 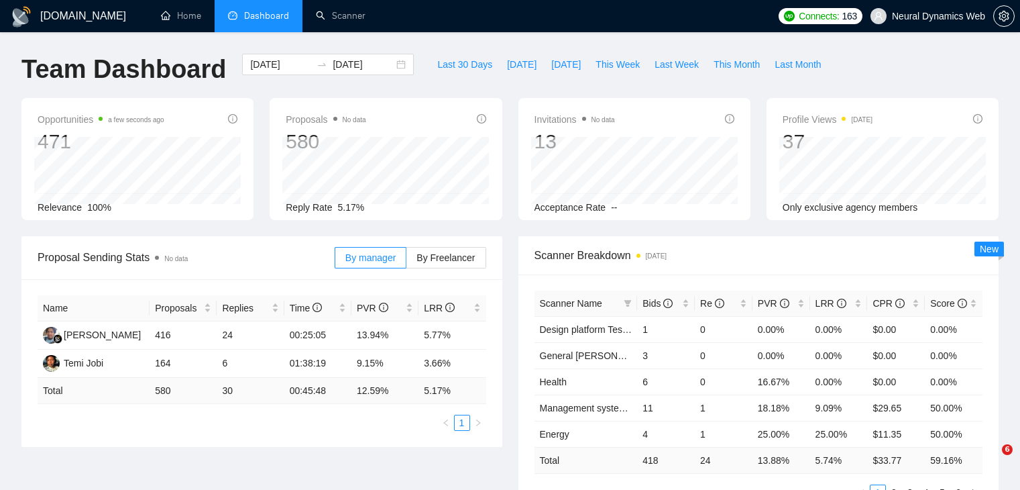 I want to click on button: This Month, so click(x=736, y=64).